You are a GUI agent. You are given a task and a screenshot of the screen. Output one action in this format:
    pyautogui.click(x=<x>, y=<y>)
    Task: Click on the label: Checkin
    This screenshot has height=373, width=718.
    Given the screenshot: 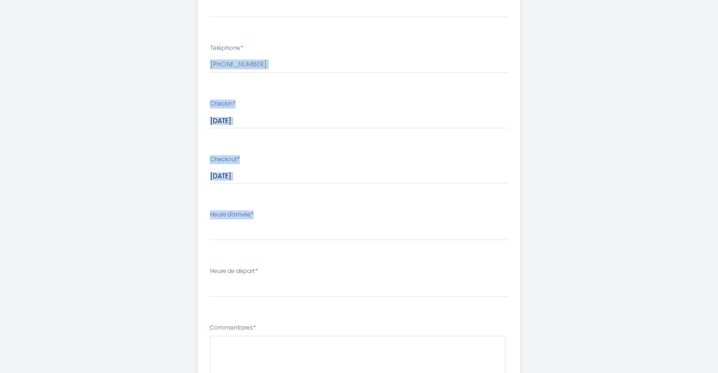 What is the action you would take?
    pyautogui.click(x=223, y=104)
    